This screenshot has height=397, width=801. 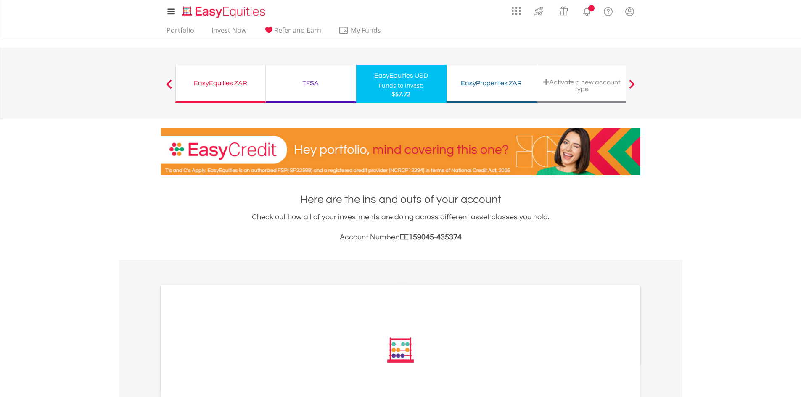 I want to click on span: EE159045-435374, so click(x=430, y=237).